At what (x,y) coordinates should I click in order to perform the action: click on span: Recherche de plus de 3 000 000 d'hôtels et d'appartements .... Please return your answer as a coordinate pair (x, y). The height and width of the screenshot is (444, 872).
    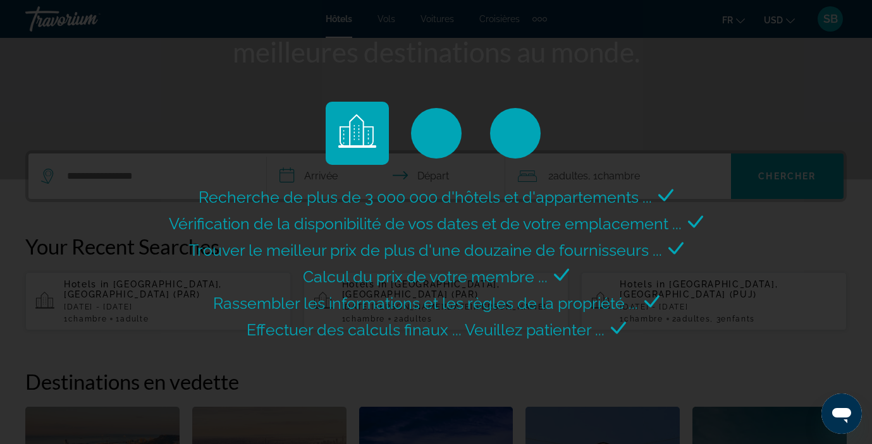
    Looking at the image, I should click on (425, 197).